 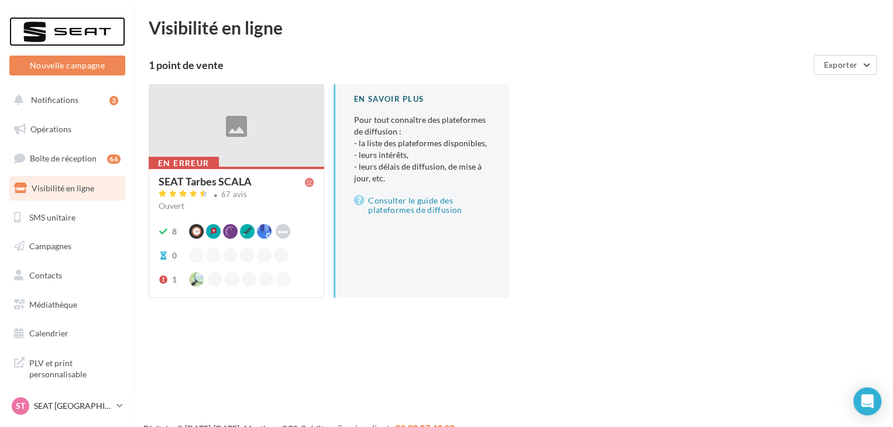 What do you see at coordinates (49, 333) in the screenshot?
I see `span: Calendrier` at bounding box center [49, 333].